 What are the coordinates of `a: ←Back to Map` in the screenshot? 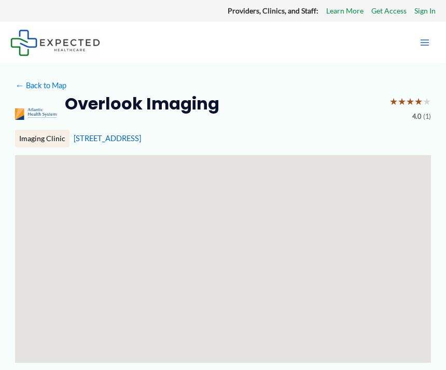 It's located at (40, 85).